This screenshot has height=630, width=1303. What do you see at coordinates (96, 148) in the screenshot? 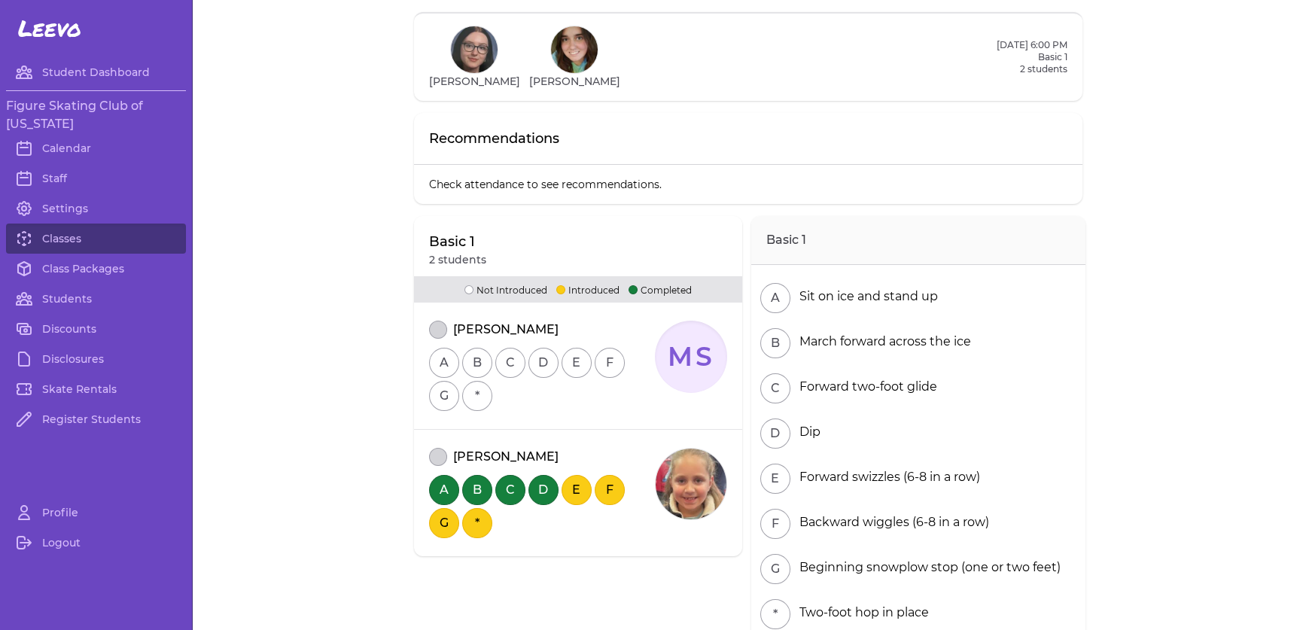
I see `a: Calendar` at bounding box center [96, 148].